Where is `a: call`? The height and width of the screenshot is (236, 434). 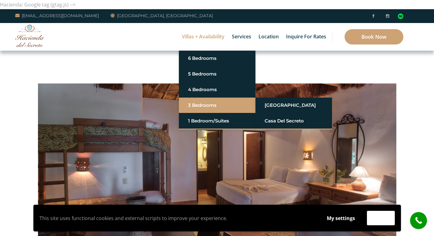 a: call is located at coordinates (418, 220).